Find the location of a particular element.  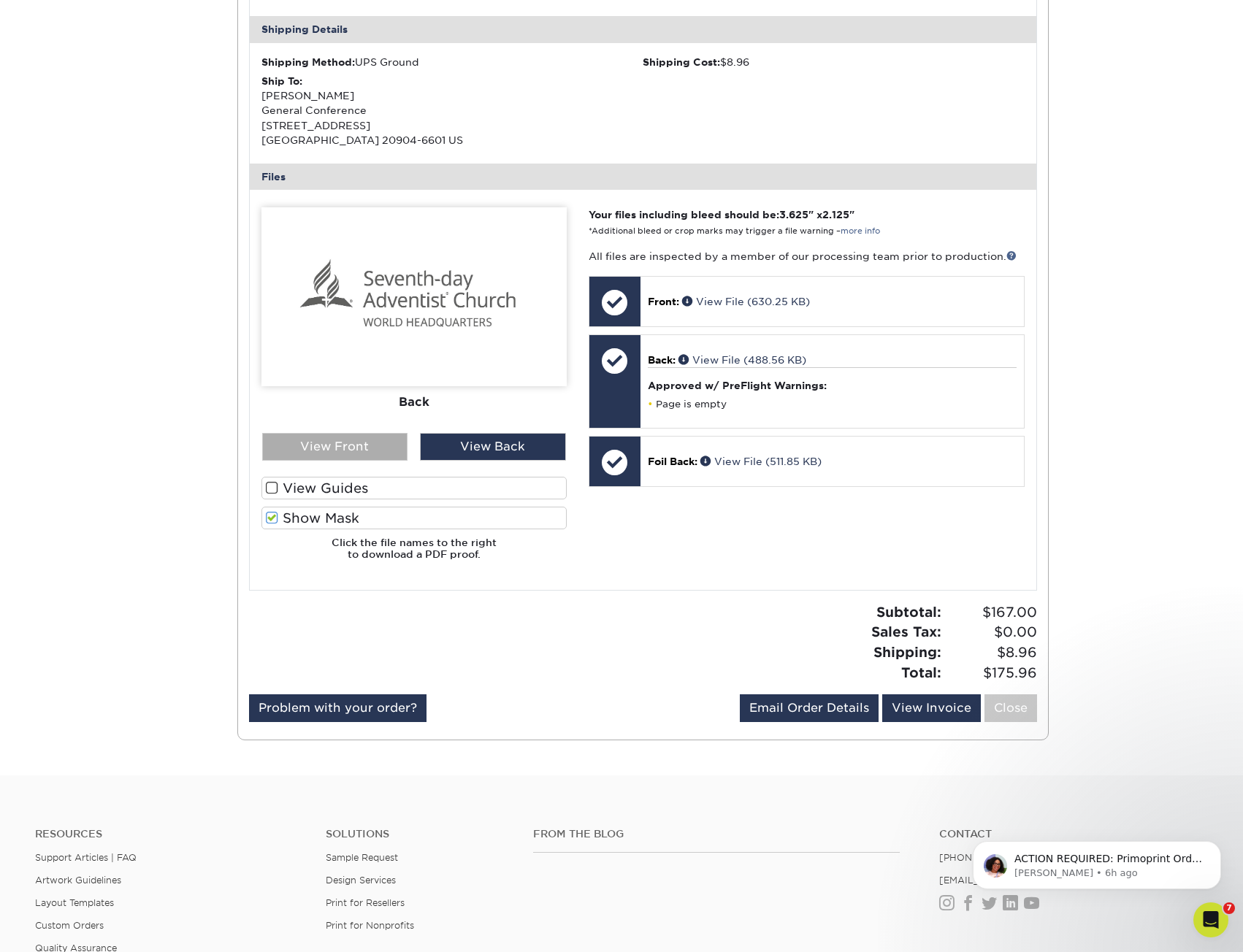

div: message notification from Avery, 6h ago. ACTION REQUIRED: Primoprint Order 25814-93586-84134 Good... is located at coordinates (146, 55).